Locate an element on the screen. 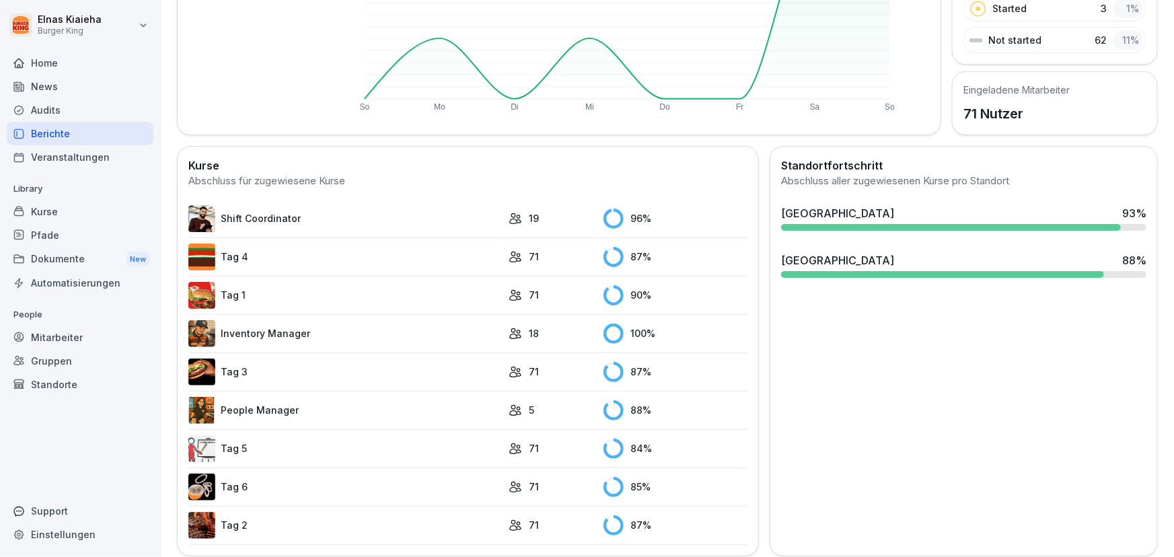 The height and width of the screenshot is (557, 1174). img: xc3x9m9uz5qfs93t7kmvoxs4.png is located at coordinates (202, 410).